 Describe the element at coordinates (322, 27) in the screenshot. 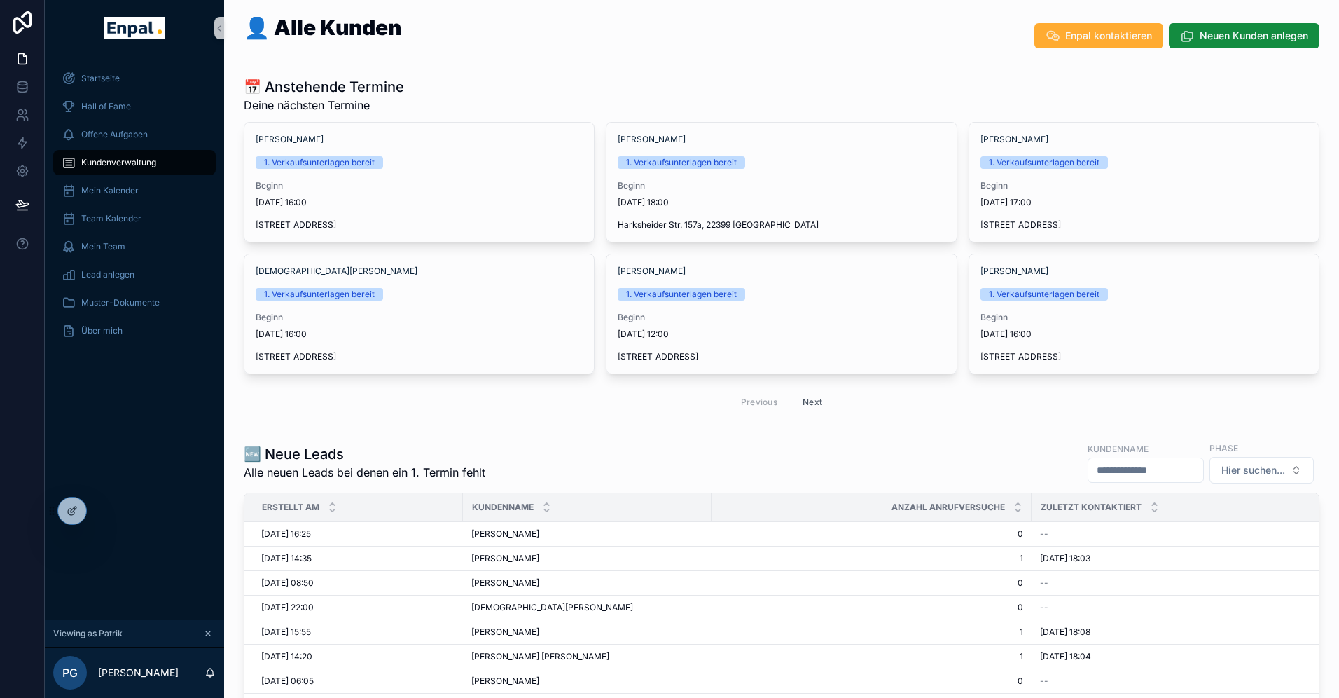

I see `h1: 👤 Alle Kunden` at that location.